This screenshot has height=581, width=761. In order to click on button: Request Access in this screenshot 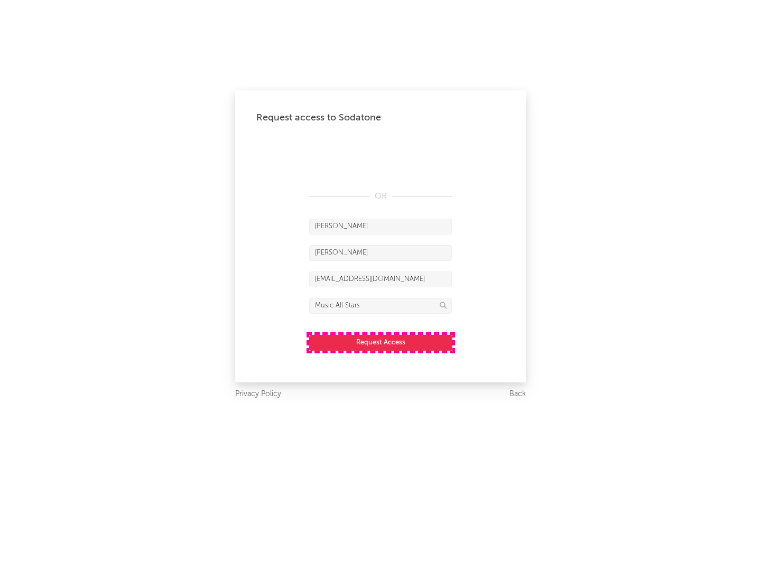, I will do `click(380, 343)`.